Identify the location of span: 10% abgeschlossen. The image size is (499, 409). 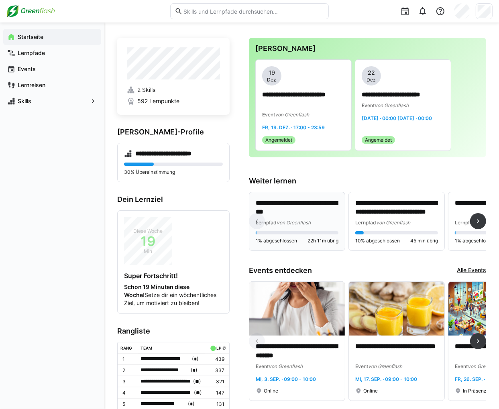
(377, 241).